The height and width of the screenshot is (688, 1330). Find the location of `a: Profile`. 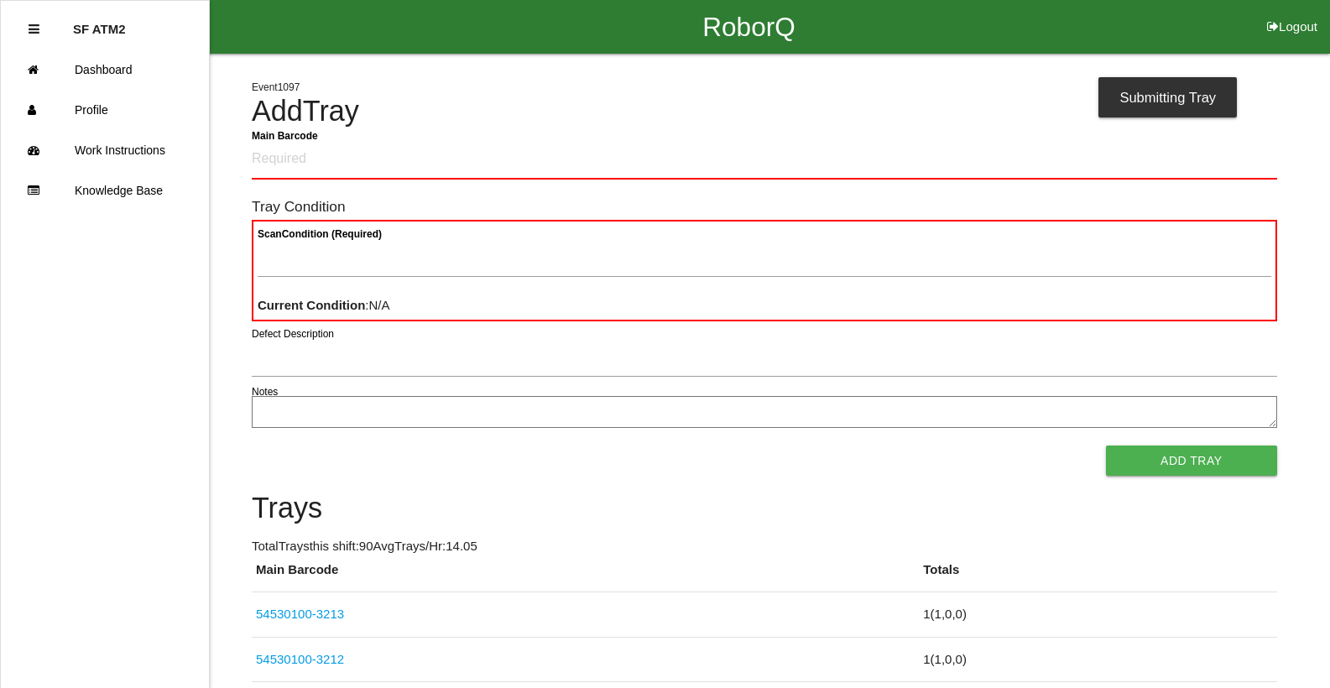

a: Profile is located at coordinates (105, 110).